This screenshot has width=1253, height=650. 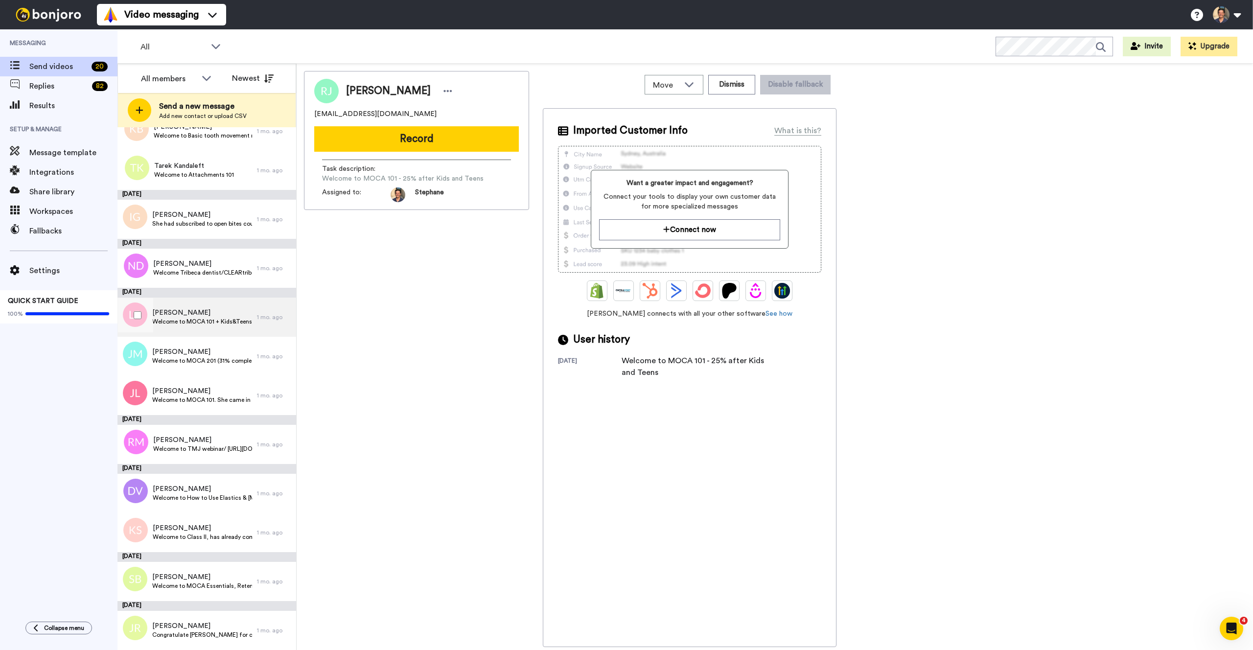 What do you see at coordinates (202, 586) in the screenshot?
I see `span: Welcome to MOCA Essentials, Retention, 10 clear aligner Tips and Tricks every dentist should know...` at bounding box center [202, 586].